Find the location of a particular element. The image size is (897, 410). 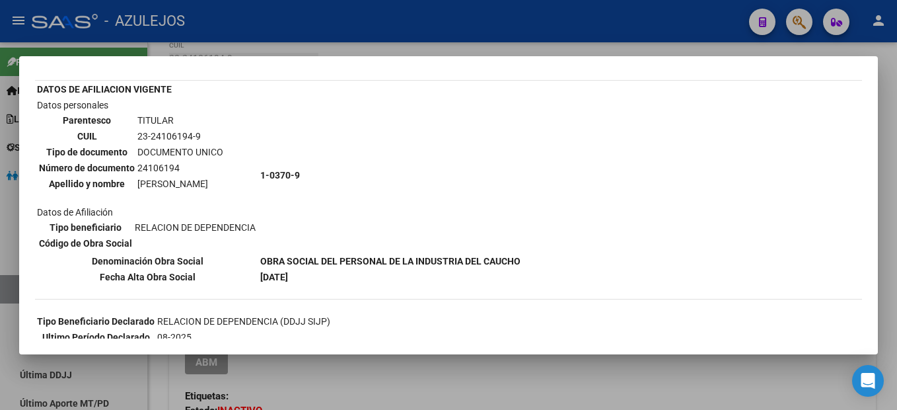

th: Apellido y nombre is located at coordinates (87, 184).